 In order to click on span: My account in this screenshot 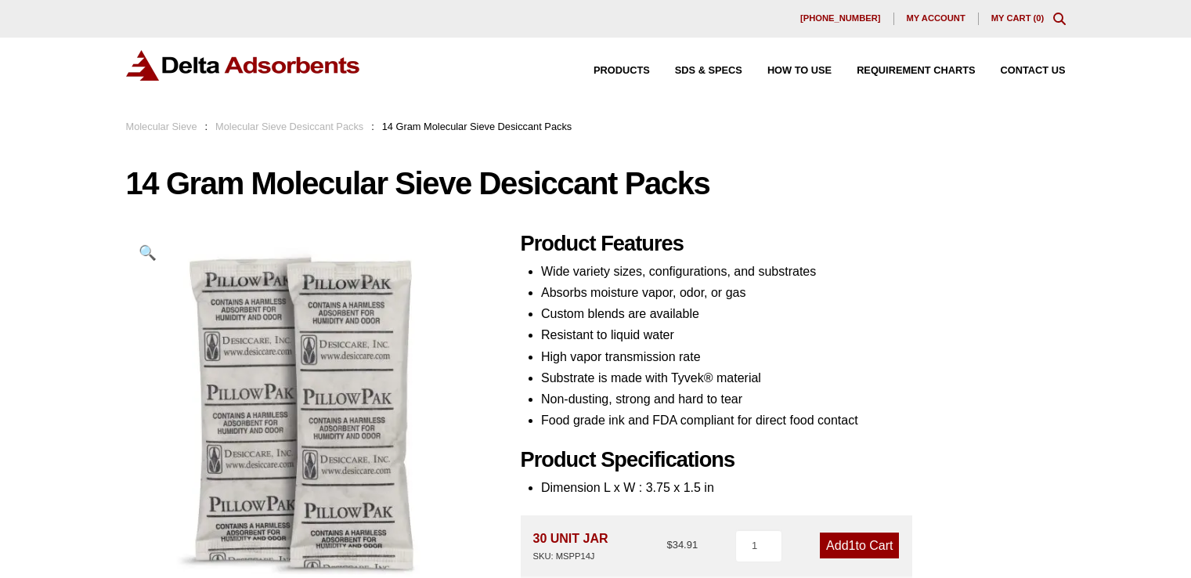, I will do `click(935, 18)`.